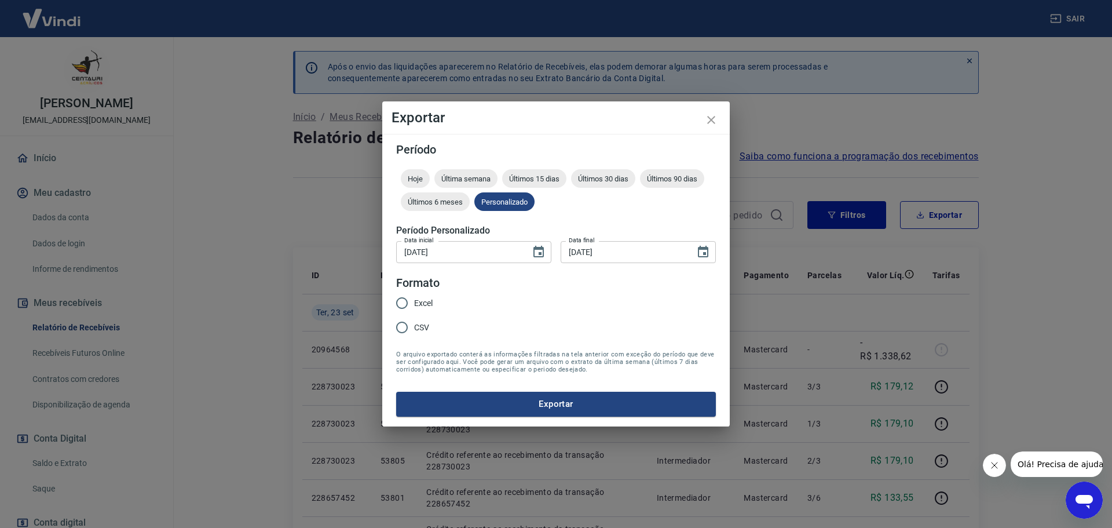  Describe the element at coordinates (672, 178) in the screenshot. I see `span: Últimos 90 dias` at that location.